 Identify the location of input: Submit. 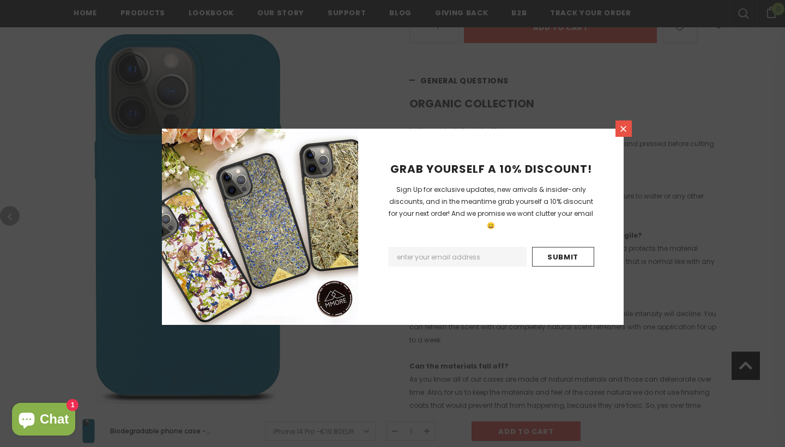
(563, 257).